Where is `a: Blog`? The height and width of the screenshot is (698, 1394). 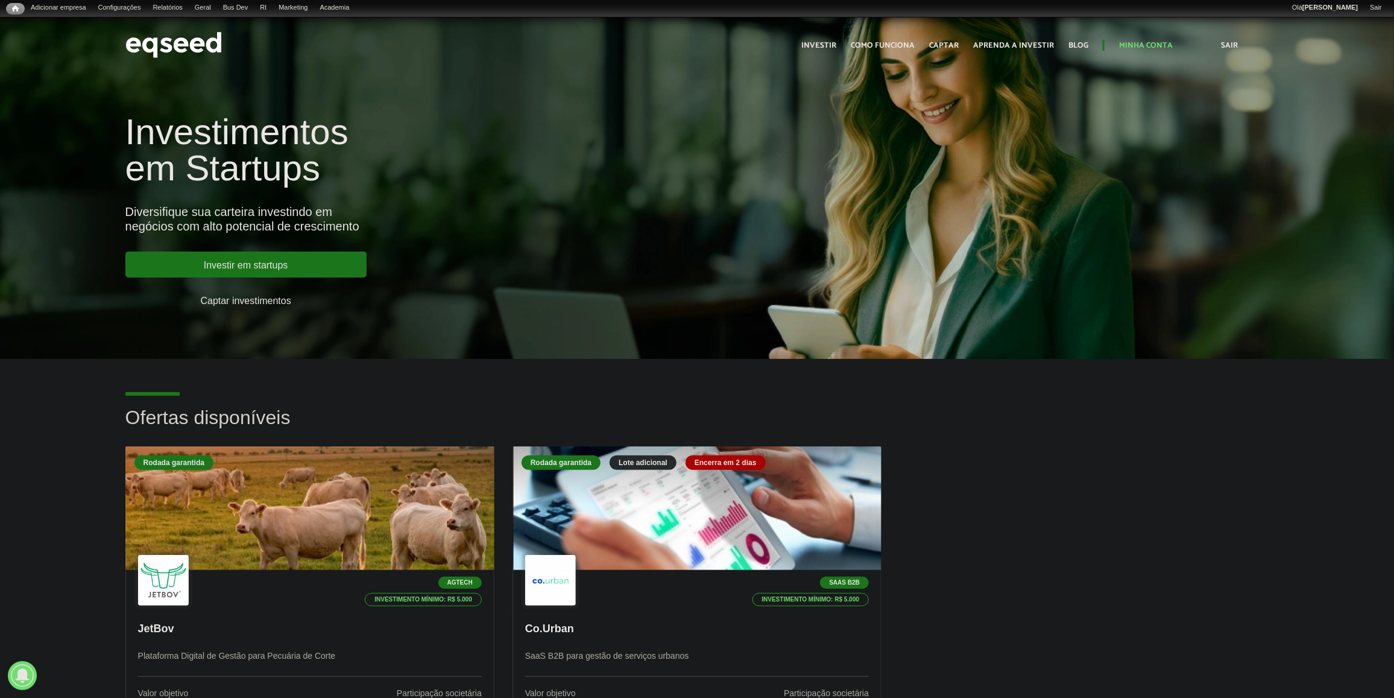 a: Blog is located at coordinates (1078, 45).